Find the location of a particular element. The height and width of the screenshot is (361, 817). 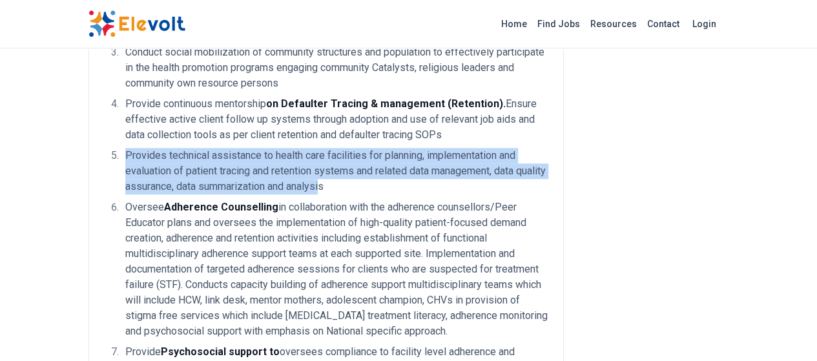

a: Home is located at coordinates (514, 24).